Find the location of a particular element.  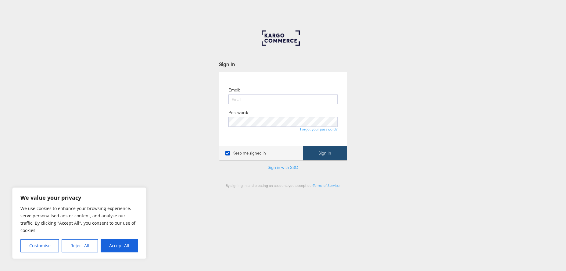

a: Terms of Service is located at coordinates (326, 185).